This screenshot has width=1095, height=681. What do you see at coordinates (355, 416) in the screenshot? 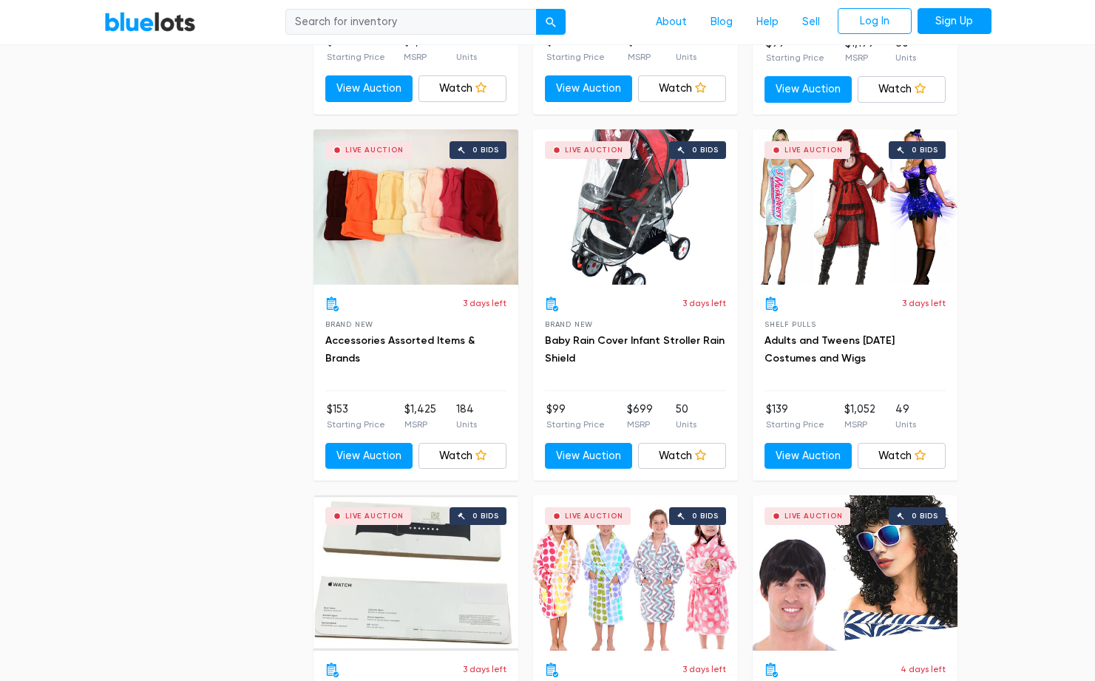
I see `li: $153` at bounding box center [355, 416].